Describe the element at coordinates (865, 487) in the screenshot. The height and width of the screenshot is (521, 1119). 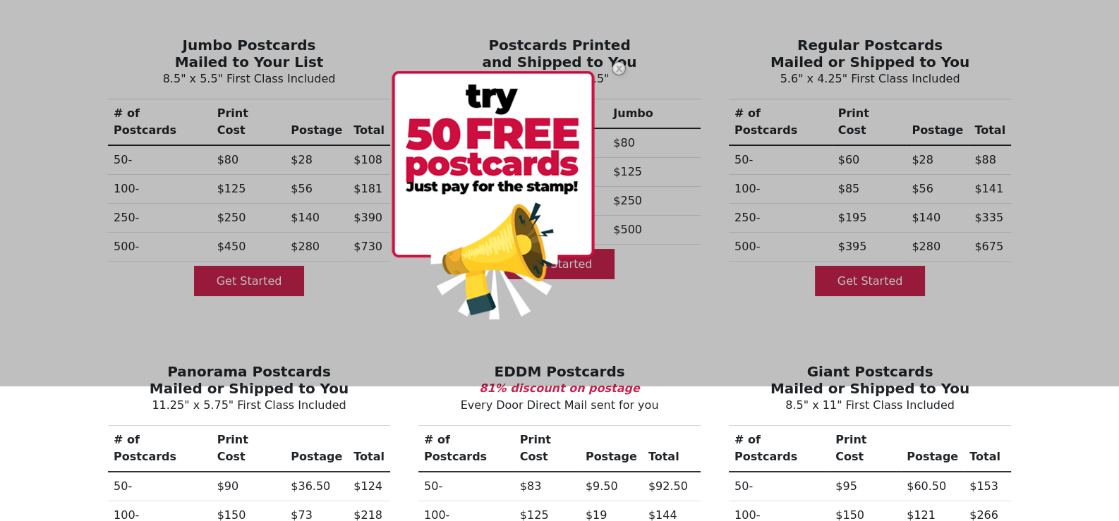
I see `td: $95` at that location.